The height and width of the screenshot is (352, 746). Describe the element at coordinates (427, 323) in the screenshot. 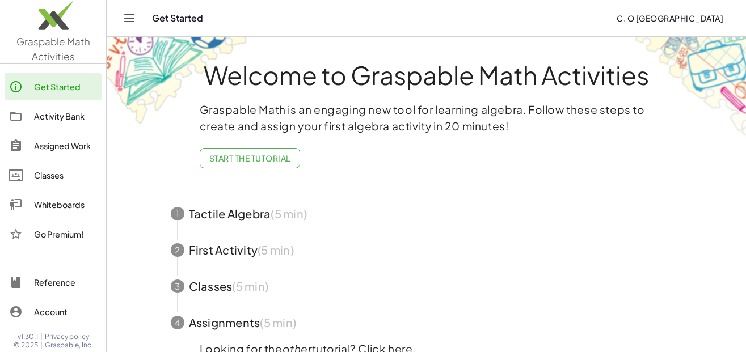

I see `button: 4Assignments(5 min)` at that location.